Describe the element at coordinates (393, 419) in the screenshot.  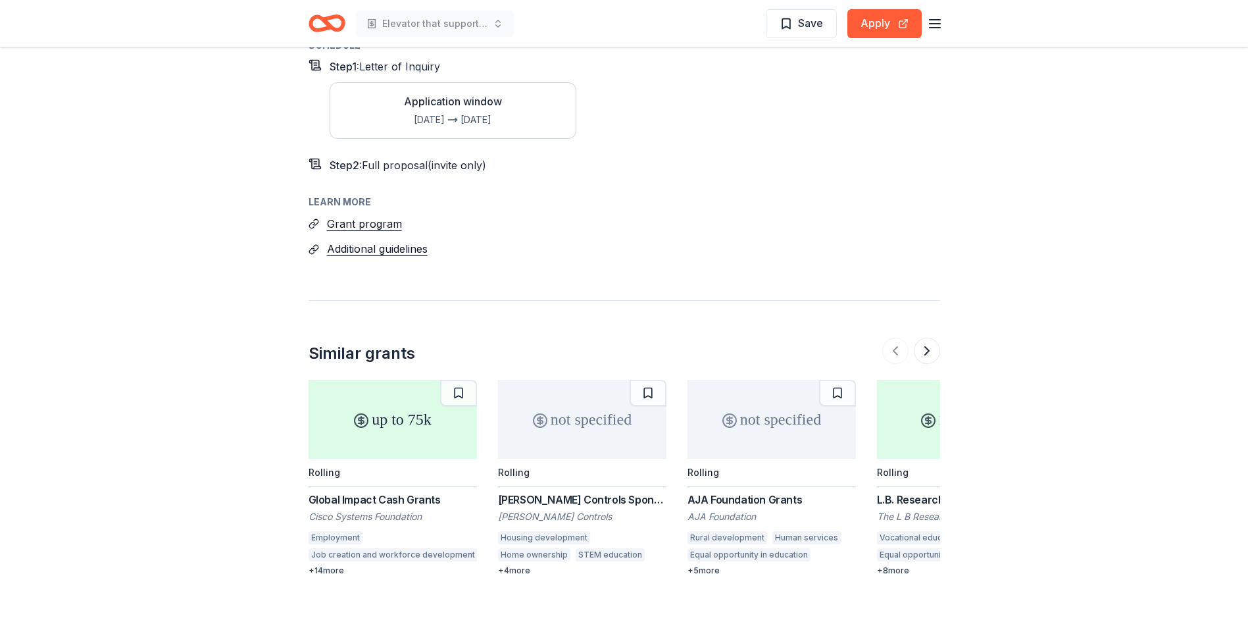
I see `div: up to 75k` at that location.